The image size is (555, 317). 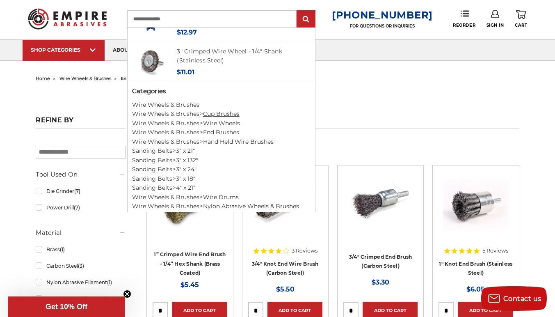 I want to click on span: $5.50, so click(x=285, y=289).